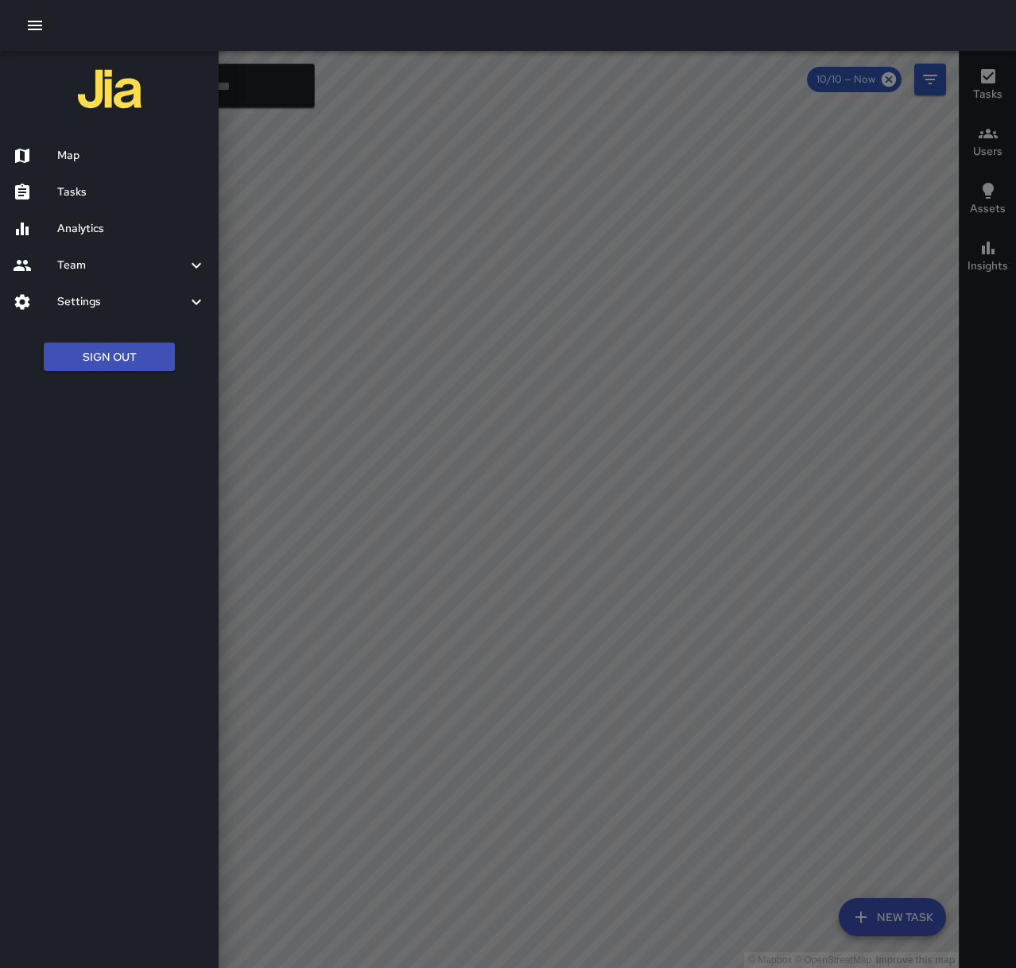 This screenshot has width=1016, height=968. Describe the element at coordinates (109, 357) in the screenshot. I see `button: Sign Out` at that location.